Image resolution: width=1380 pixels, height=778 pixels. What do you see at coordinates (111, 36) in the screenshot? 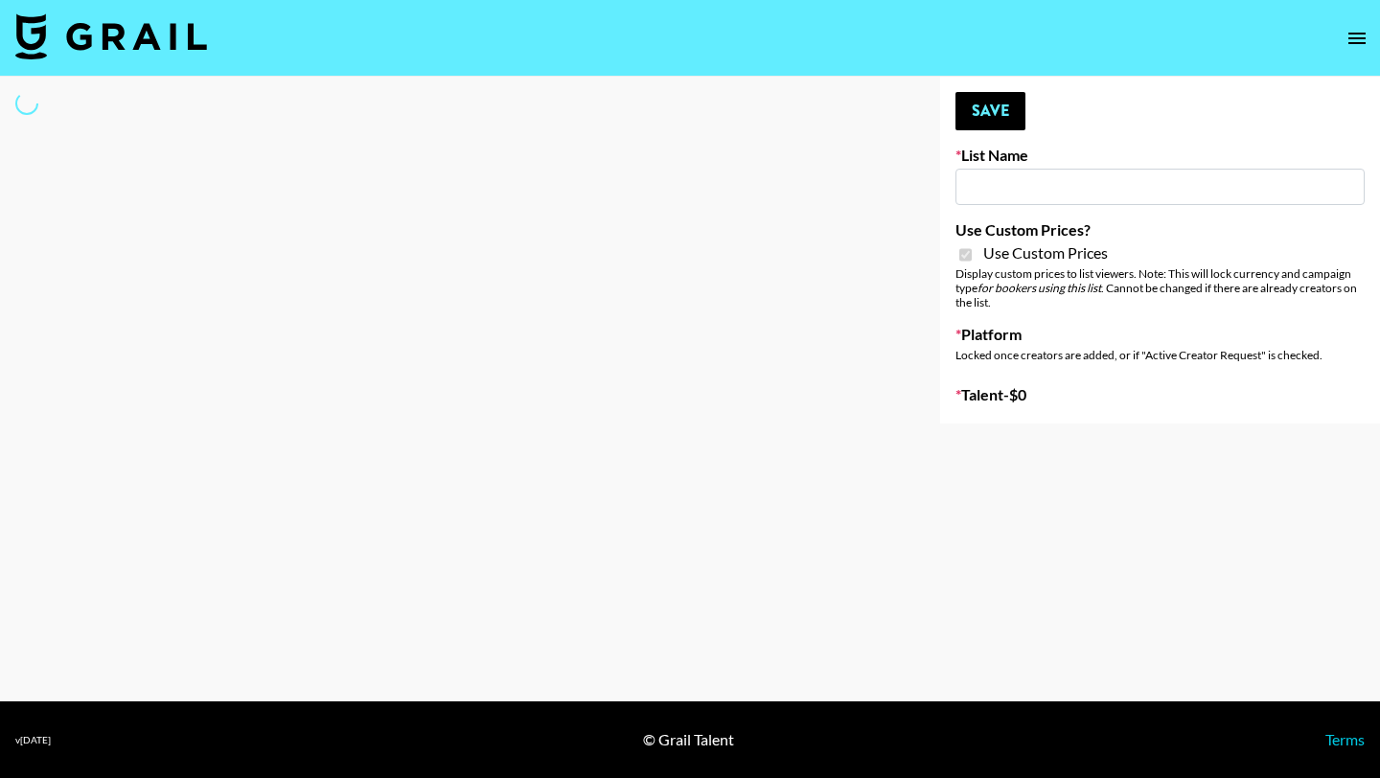
I see `img: Grail Talent` at bounding box center [111, 36].